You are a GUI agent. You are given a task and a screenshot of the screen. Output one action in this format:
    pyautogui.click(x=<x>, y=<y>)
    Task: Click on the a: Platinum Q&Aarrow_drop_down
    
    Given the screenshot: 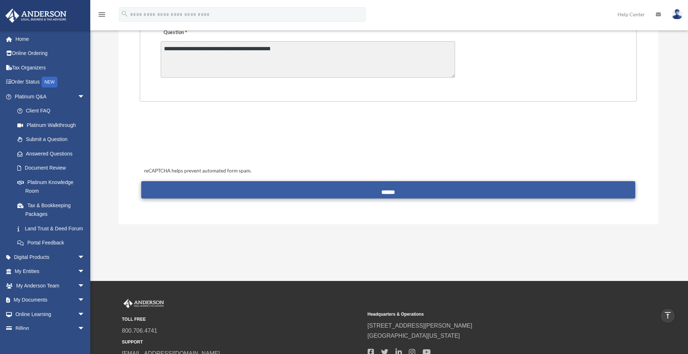 What is the action you would take?
    pyautogui.click(x=50, y=96)
    